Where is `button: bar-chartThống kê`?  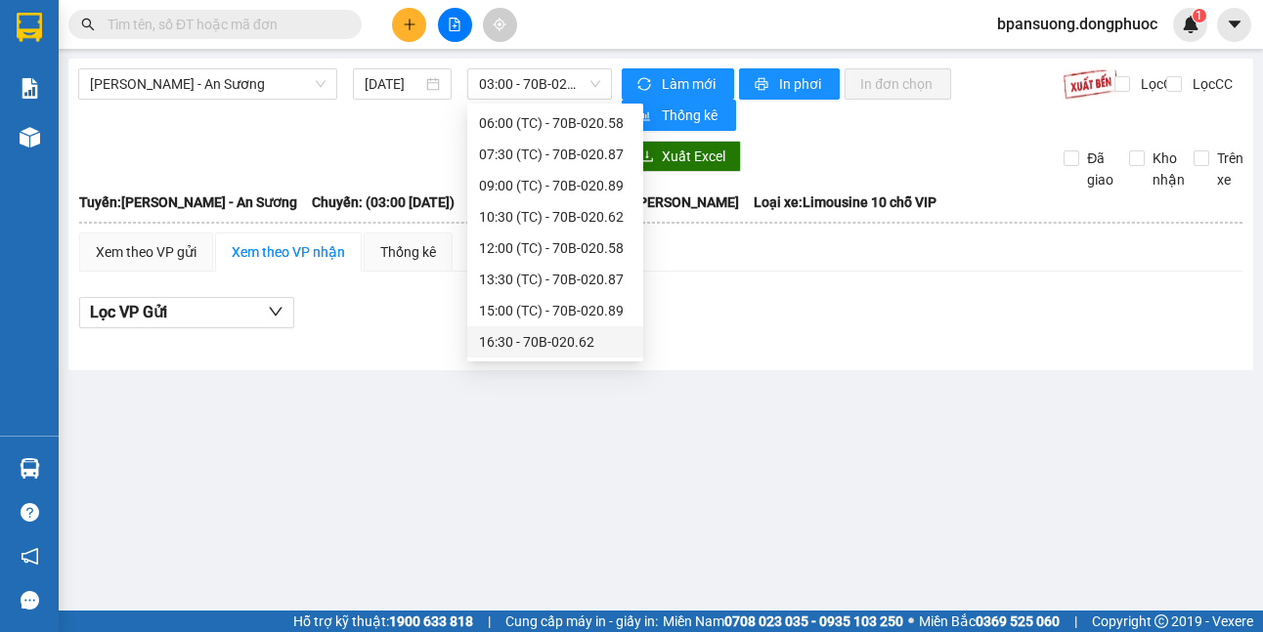 button: bar-chartThống kê is located at coordinates (678, 115).